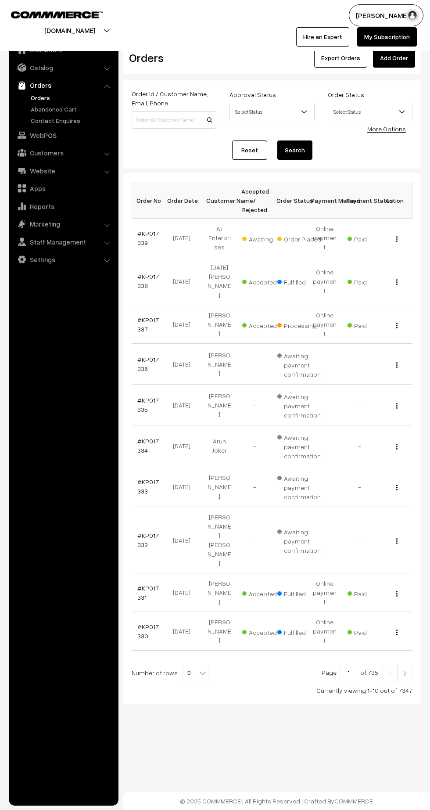 This screenshot has width=430, height=810. Describe the element at coordinates (174, 98) in the screenshot. I see `label: Order Id / Customer Name, Email, Phone` at that location.